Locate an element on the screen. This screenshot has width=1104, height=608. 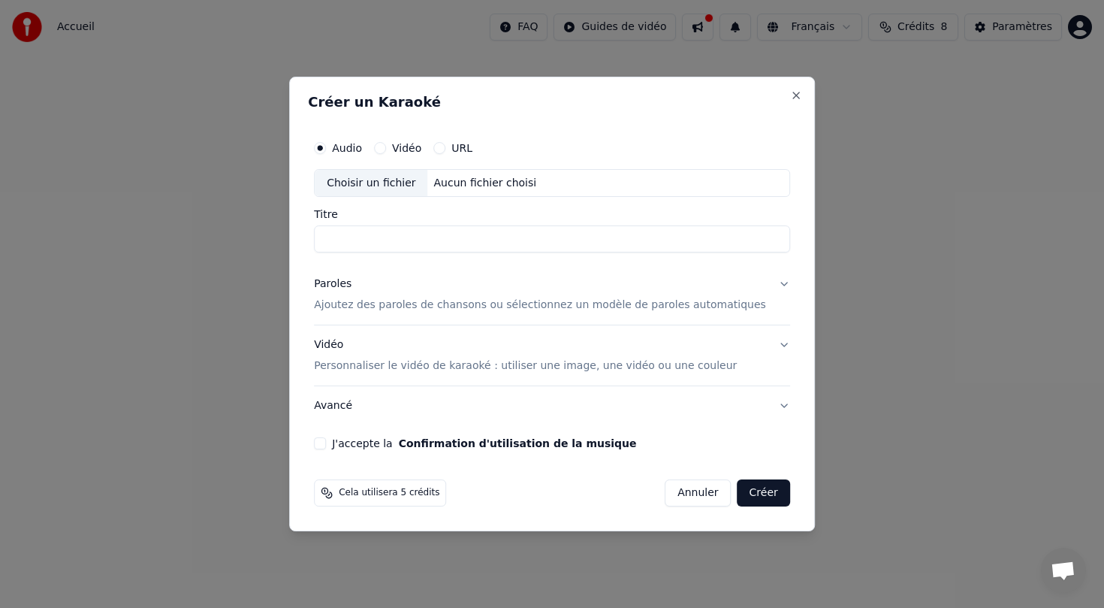
div: Vidéo is located at coordinates (525, 356).